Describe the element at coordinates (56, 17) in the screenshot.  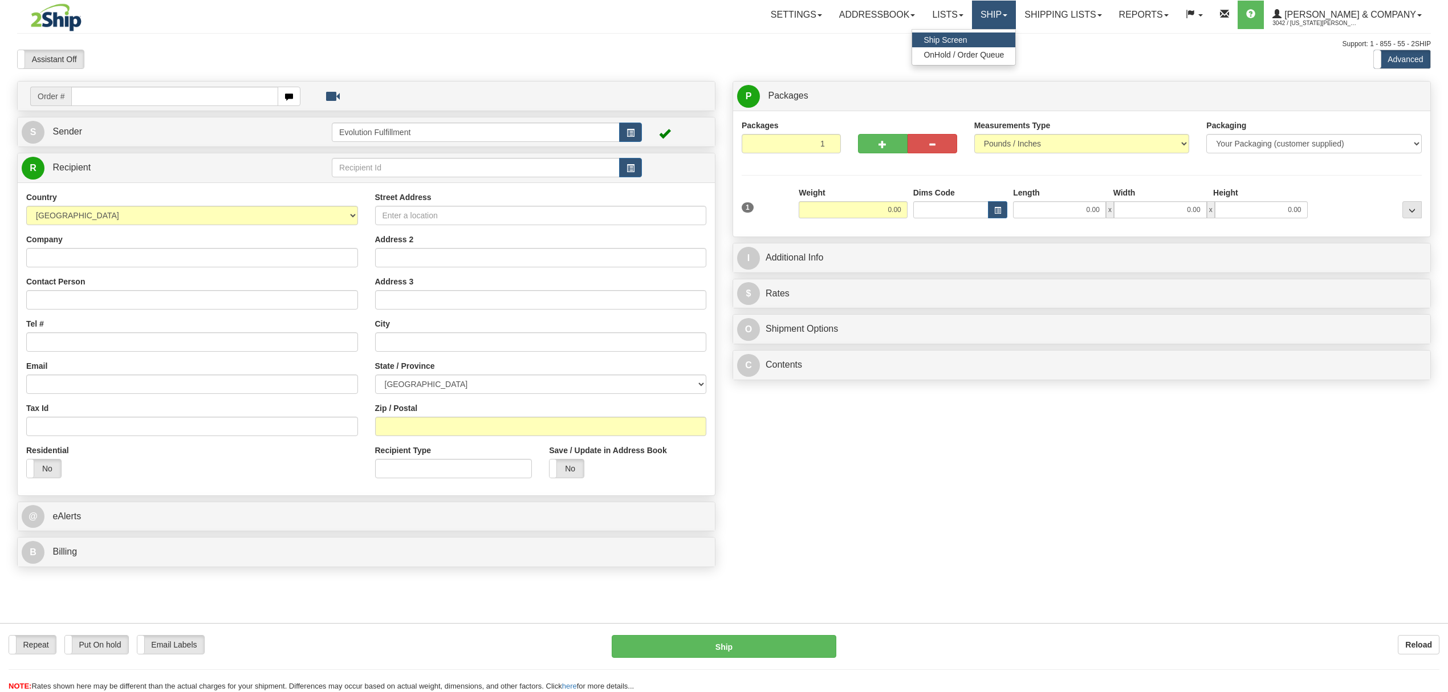
I see `img: logo3042.jpg` at that location.